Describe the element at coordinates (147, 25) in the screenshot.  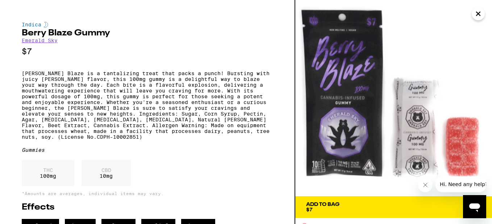
I see `div: Indica` at that location.